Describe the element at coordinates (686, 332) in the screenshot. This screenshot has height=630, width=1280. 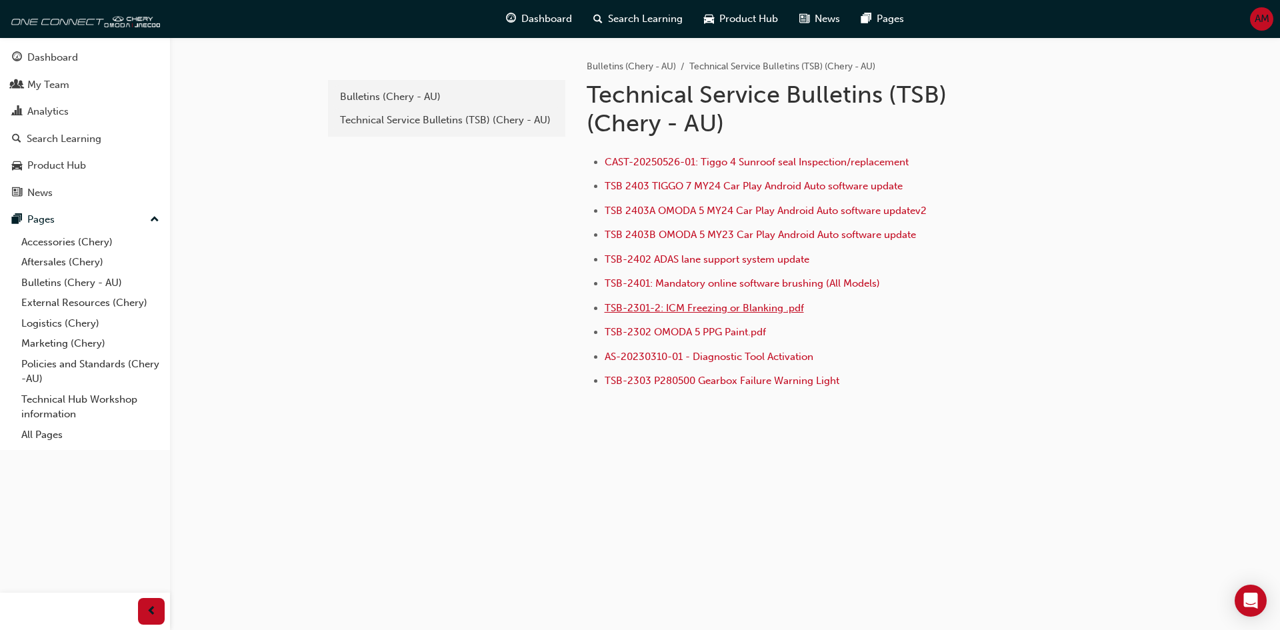
I see `span: TSB-2302 OMODA 5 PPG Paint.pdf` at that location.